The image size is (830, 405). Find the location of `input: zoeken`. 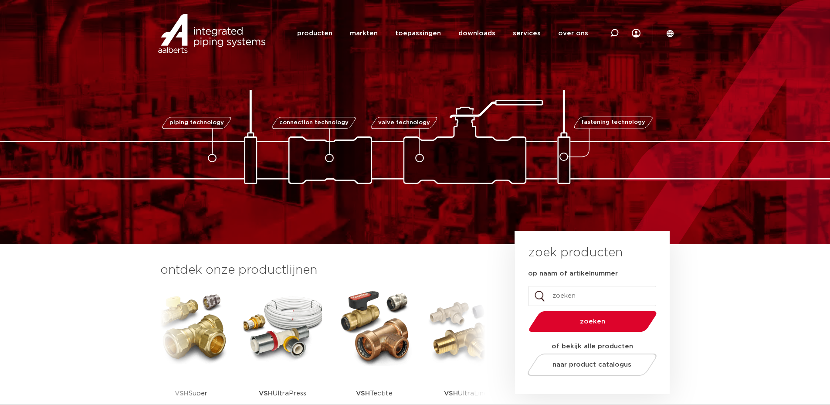

input: zoeken is located at coordinates (592, 296).